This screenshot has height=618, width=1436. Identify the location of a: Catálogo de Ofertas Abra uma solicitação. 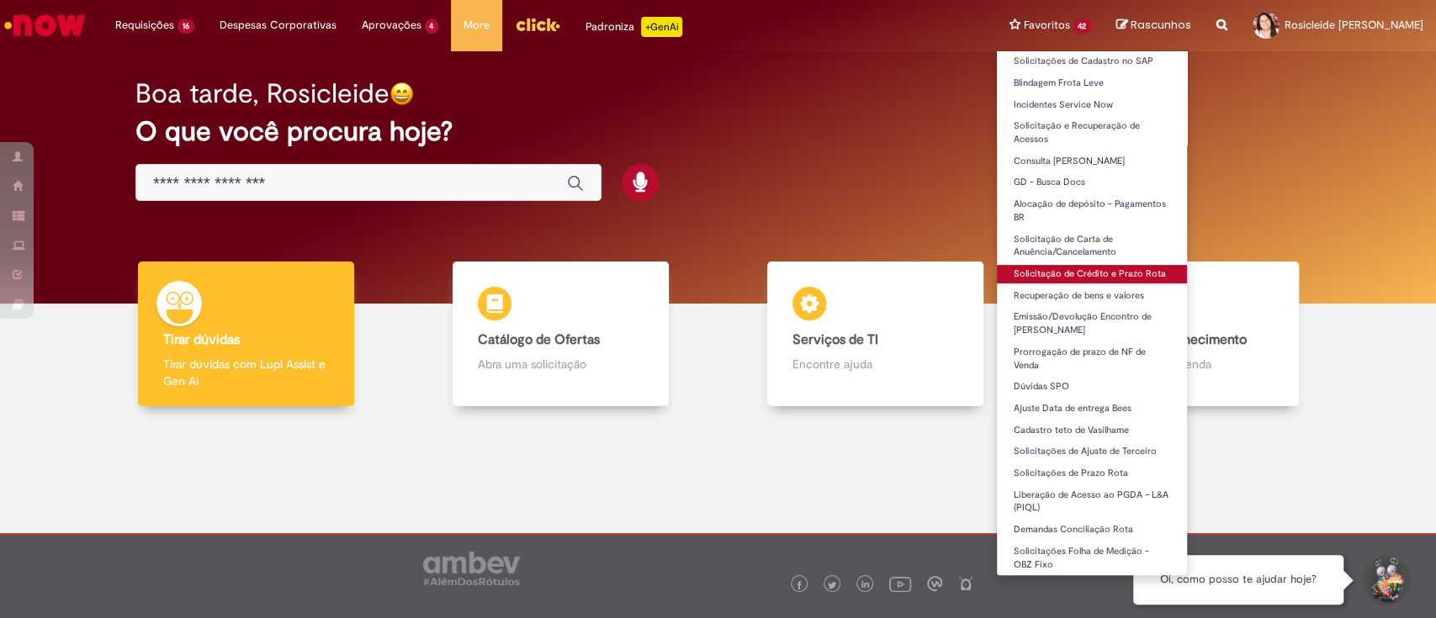
(560, 334).